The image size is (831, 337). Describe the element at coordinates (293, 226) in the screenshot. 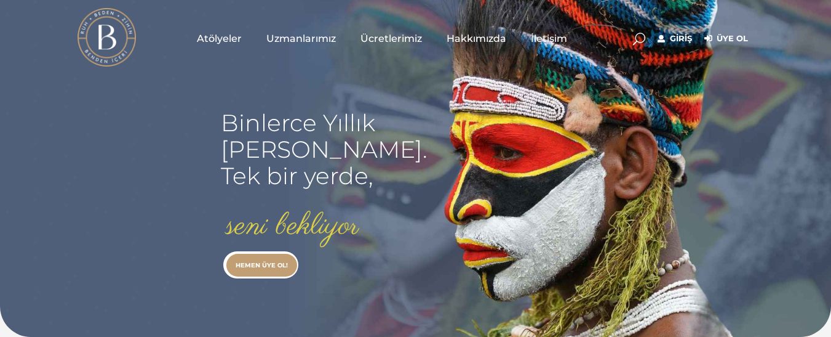

I see `rs-layer: seni bekliyor` at that location.